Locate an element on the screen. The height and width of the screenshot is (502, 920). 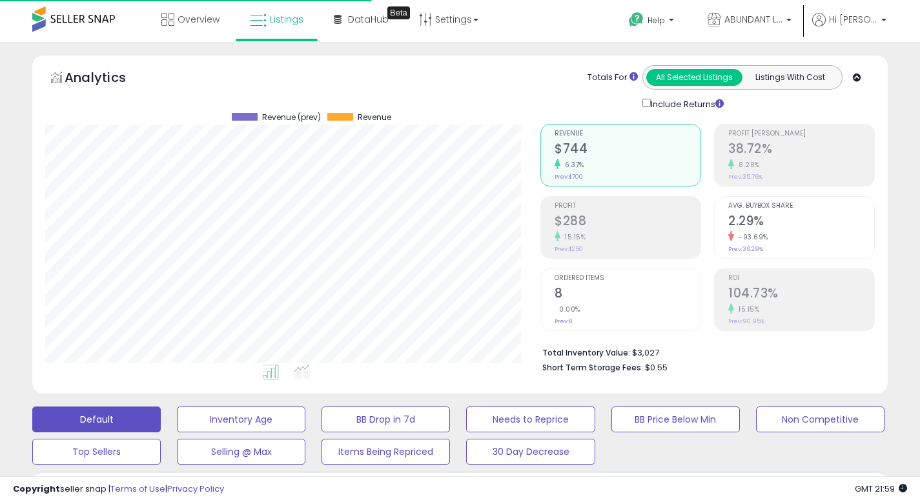
small: Prev: 36.29% is located at coordinates (745, 249).